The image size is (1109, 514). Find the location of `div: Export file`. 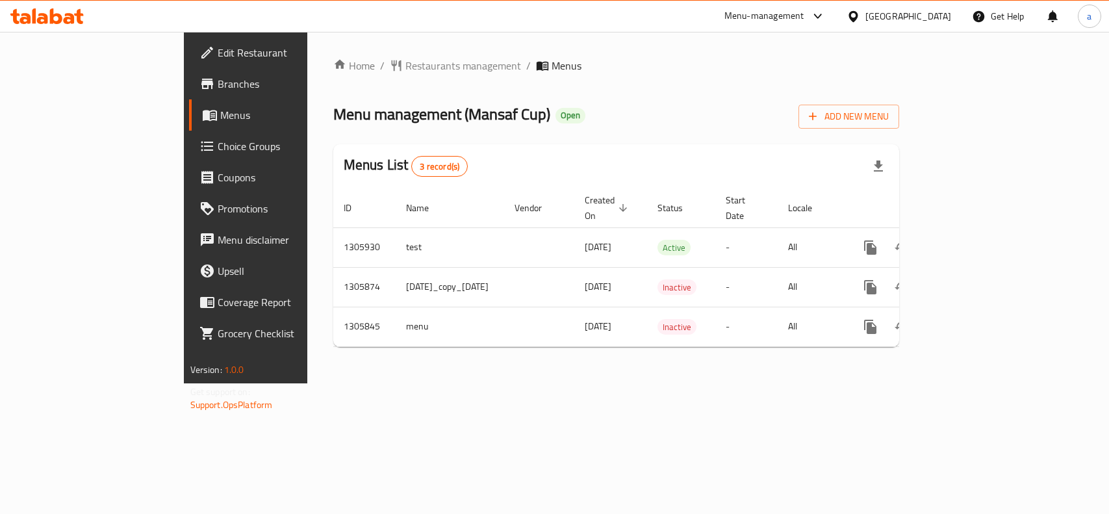

div: Export file is located at coordinates (878, 166).